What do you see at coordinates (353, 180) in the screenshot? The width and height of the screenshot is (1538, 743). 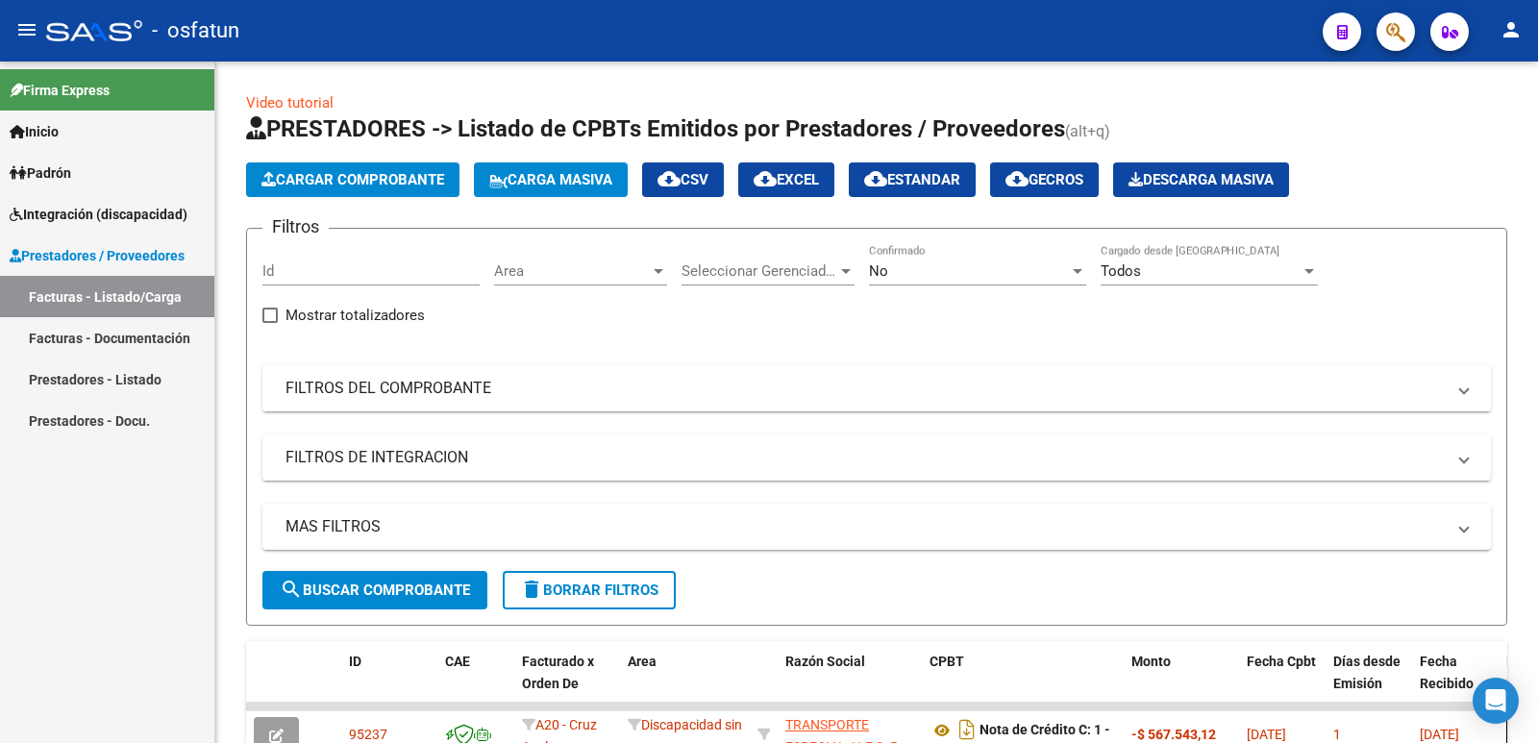 I see `span: Cargar Comprobante` at bounding box center [353, 180].